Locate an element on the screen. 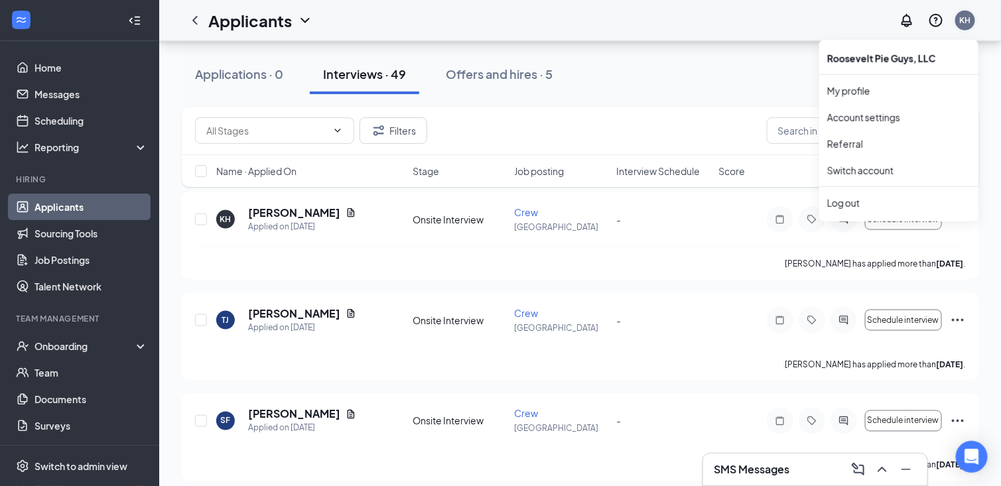  div: Reporting is located at coordinates (92, 147).